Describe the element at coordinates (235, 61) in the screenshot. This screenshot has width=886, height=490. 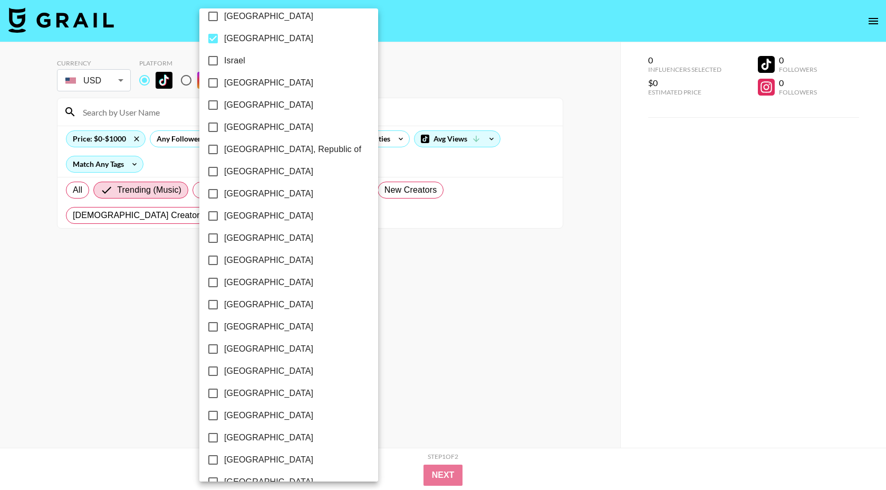
I see `span: Israel` at that location.